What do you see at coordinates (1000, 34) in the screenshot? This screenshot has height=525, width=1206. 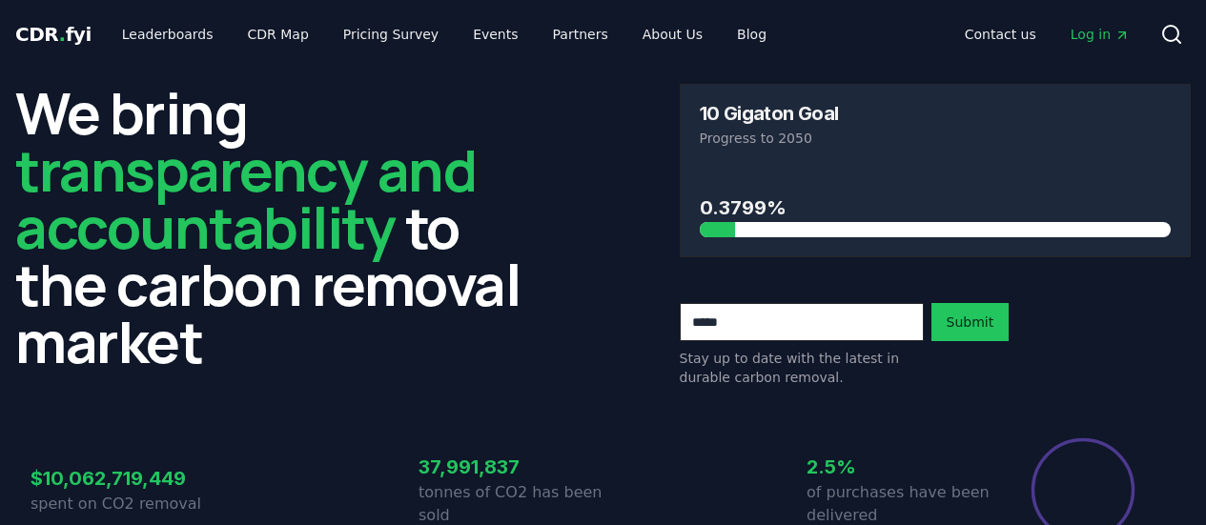 I see `a: Contact us` at bounding box center [1000, 34].